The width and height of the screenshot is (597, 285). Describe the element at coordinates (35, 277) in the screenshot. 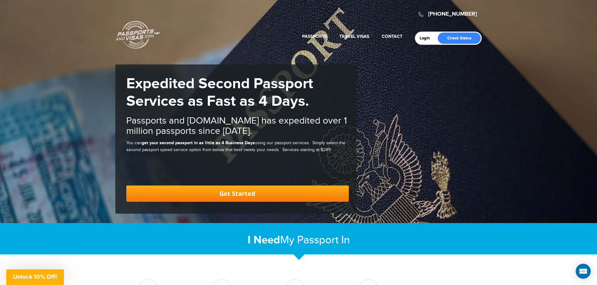

I see `span: Unlock 10% Off!` at that location.